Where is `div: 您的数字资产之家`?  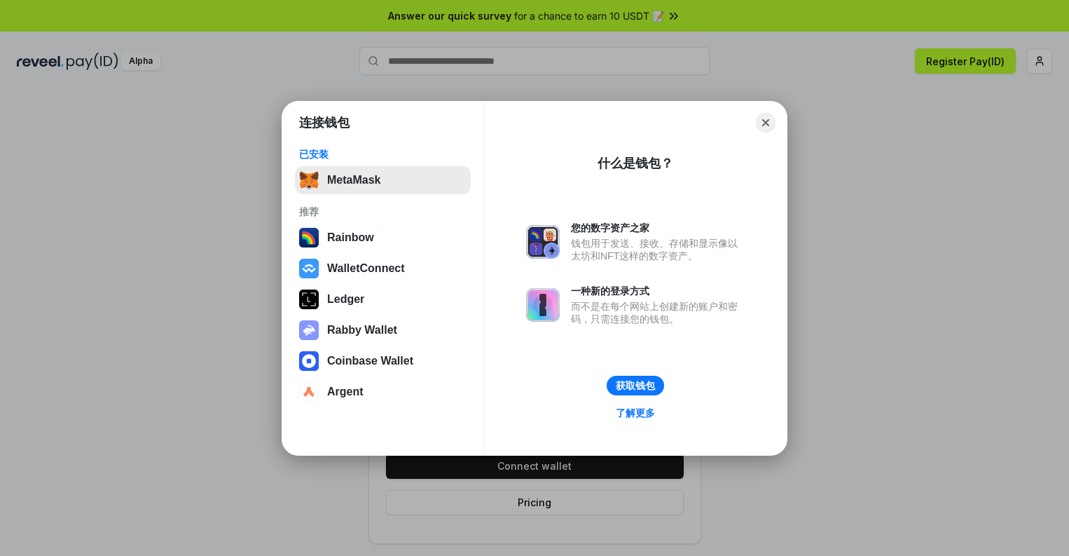
div: 您的数字资产之家 is located at coordinates (658, 228).